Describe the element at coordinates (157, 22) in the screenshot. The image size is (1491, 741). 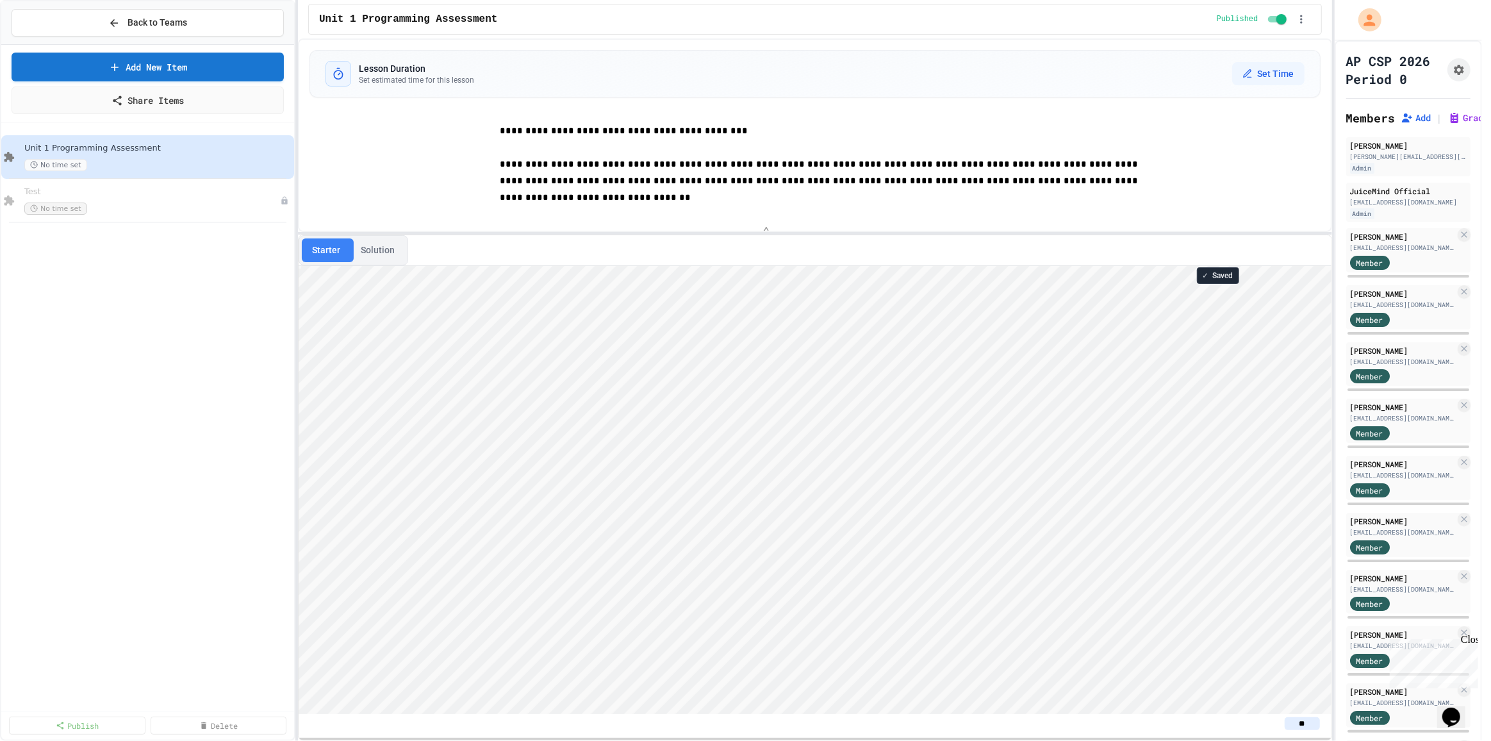
I see `span: Back to Teams` at that location.